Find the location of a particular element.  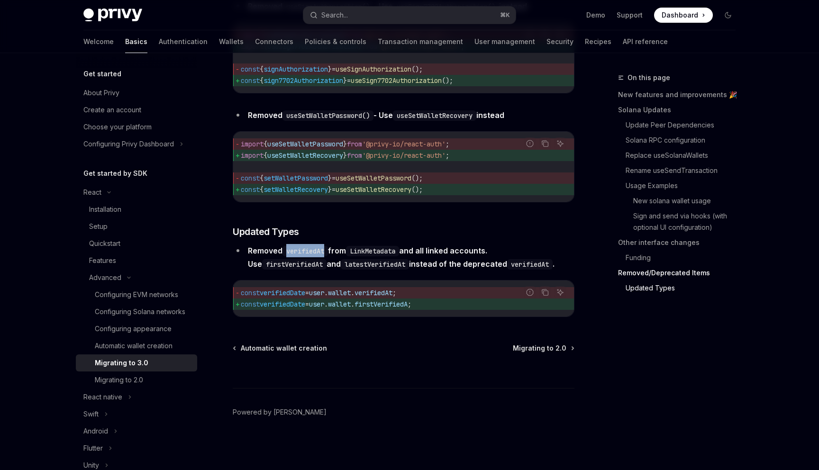

a: New features and improvements 🎉 is located at coordinates (681, 95).